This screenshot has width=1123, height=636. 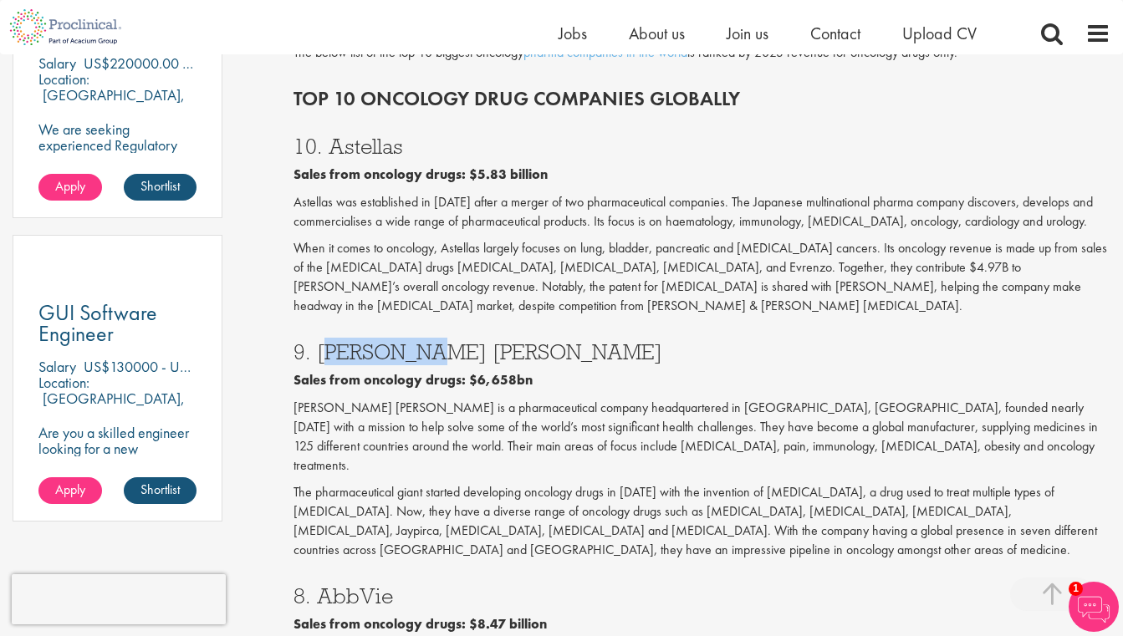 I want to click on span: 1, so click(x=1075, y=589).